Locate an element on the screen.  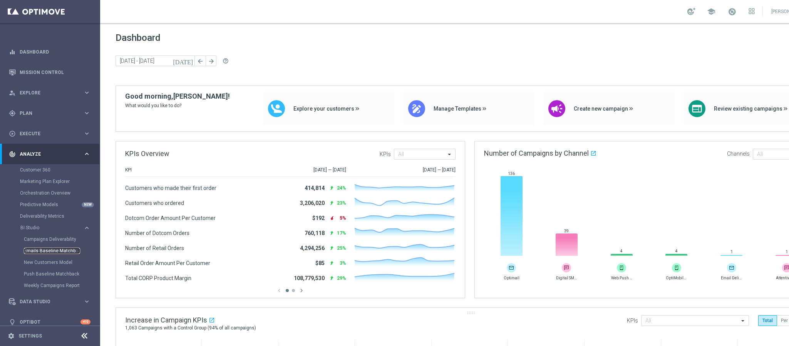
i: play_circle_outline is located at coordinates (12, 134).